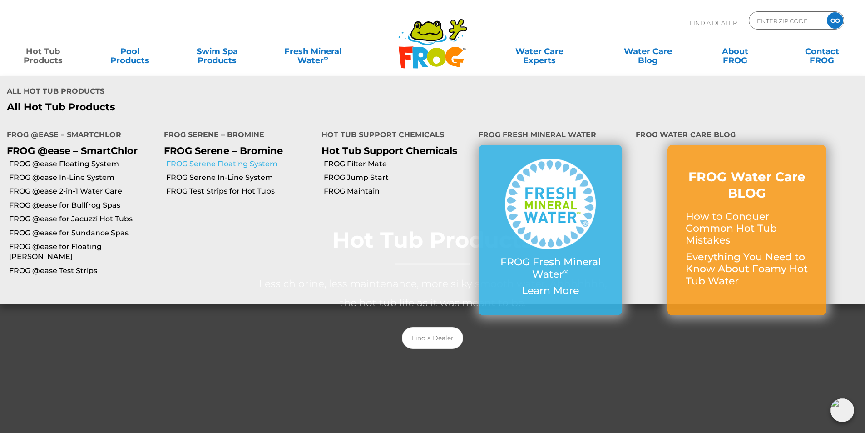 The width and height of the screenshot is (865, 433). I want to click on a: AboutFROG, so click(735, 51).